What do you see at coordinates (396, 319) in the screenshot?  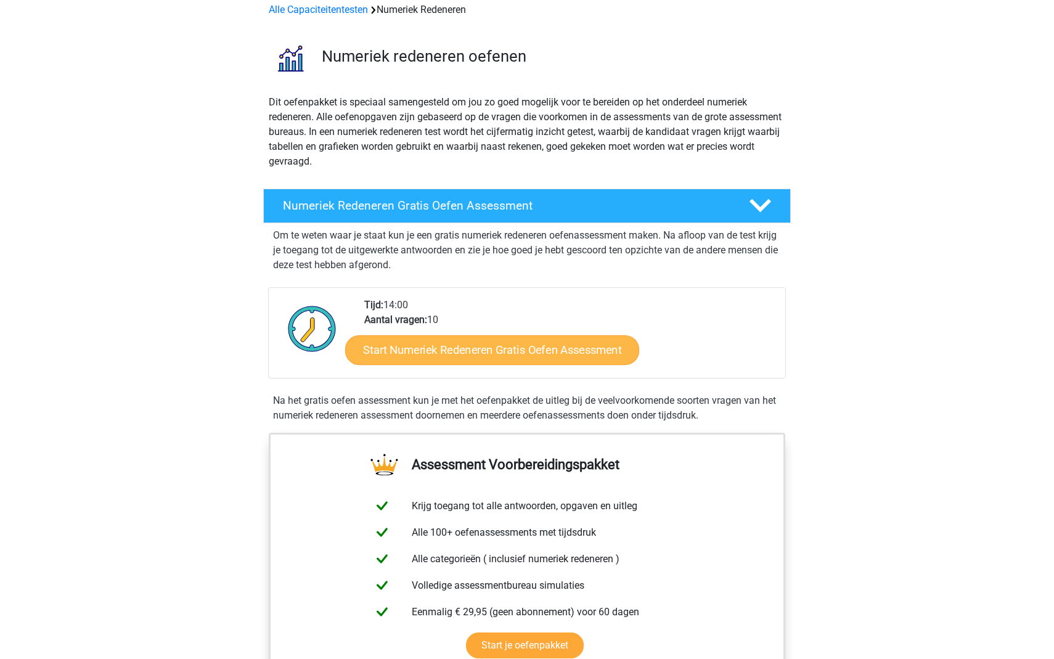 I see `b: Aantal vragen:` at bounding box center [396, 319].